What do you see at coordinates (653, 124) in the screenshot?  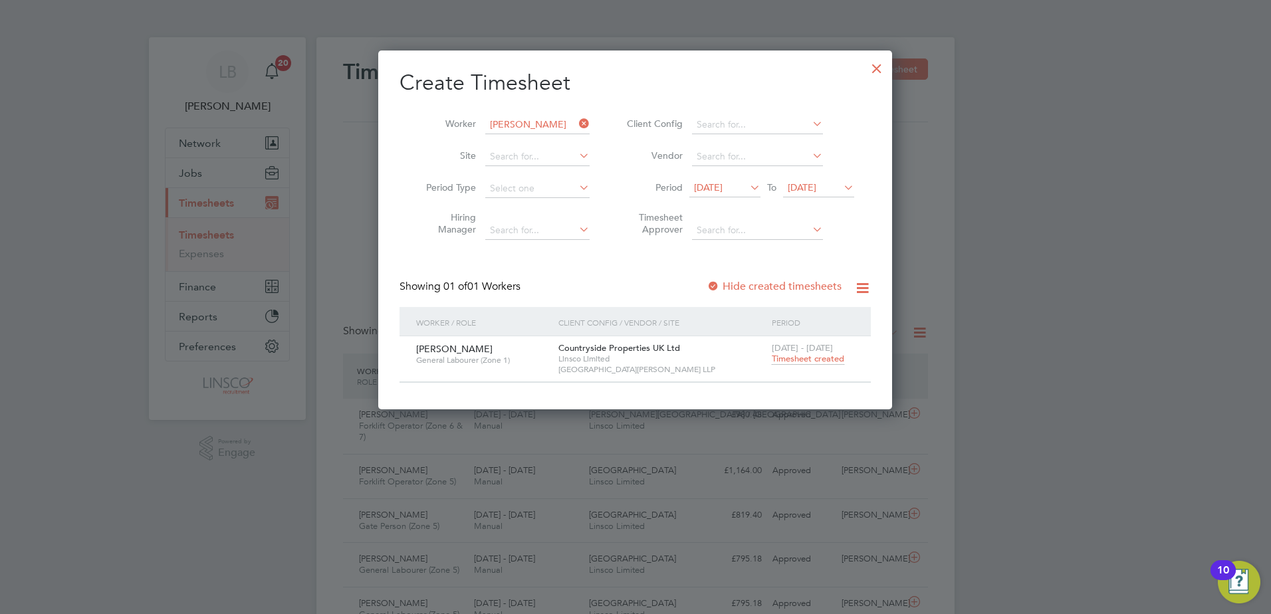 I see `label: Client Config` at bounding box center [653, 124].